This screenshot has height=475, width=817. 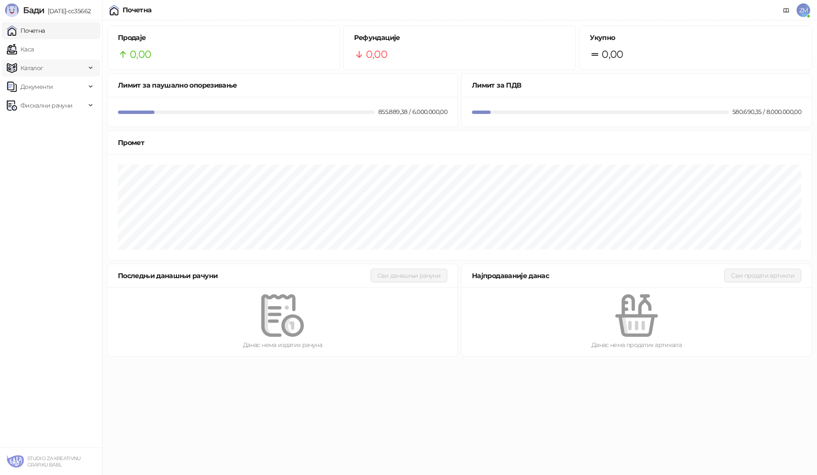 What do you see at coordinates (766, 112) in the screenshot?
I see `div: 580.690,35 / 8.000.000,00` at bounding box center [766, 112].